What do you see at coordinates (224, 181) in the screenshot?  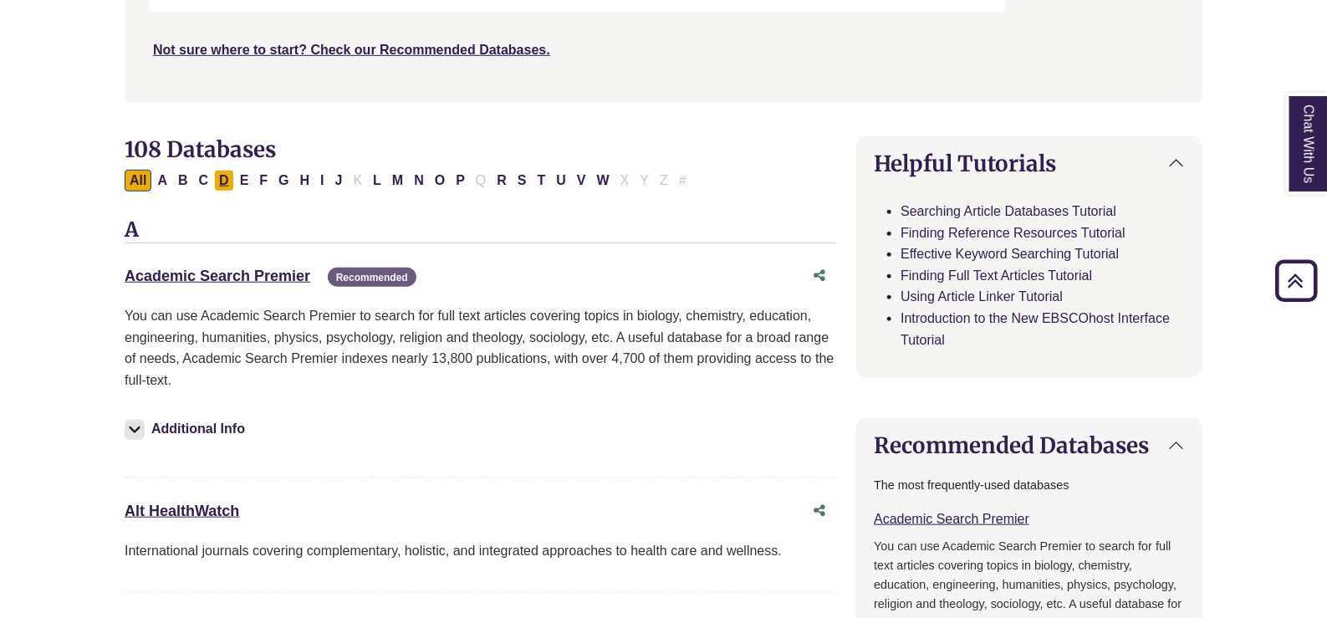 I see `button: Filter Results D` at bounding box center [224, 181].